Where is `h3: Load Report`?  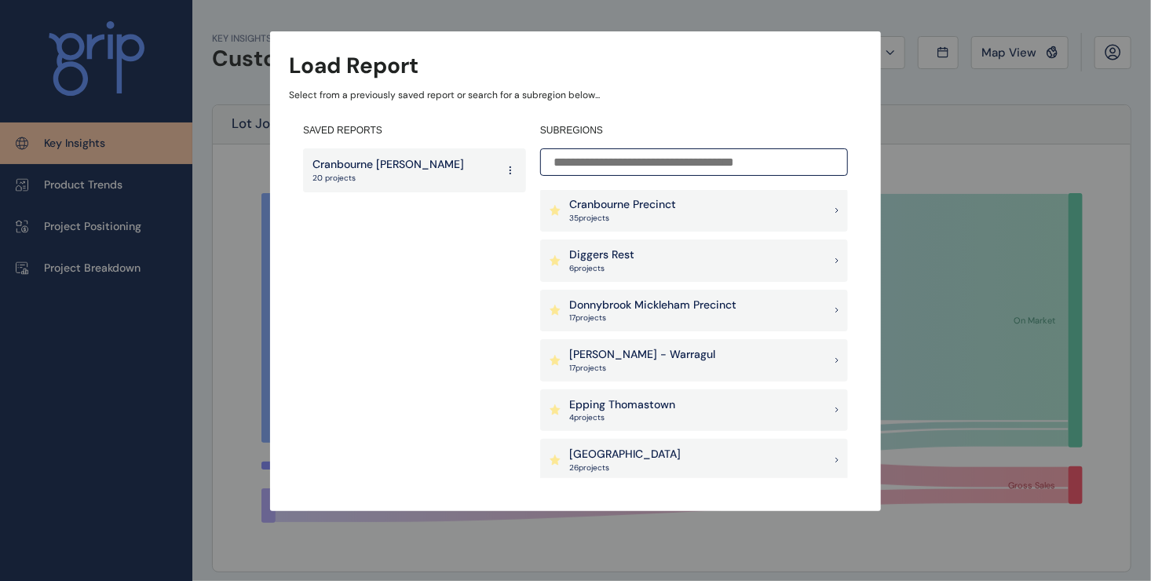
h3: Load Report is located at coordinates (353, 65).